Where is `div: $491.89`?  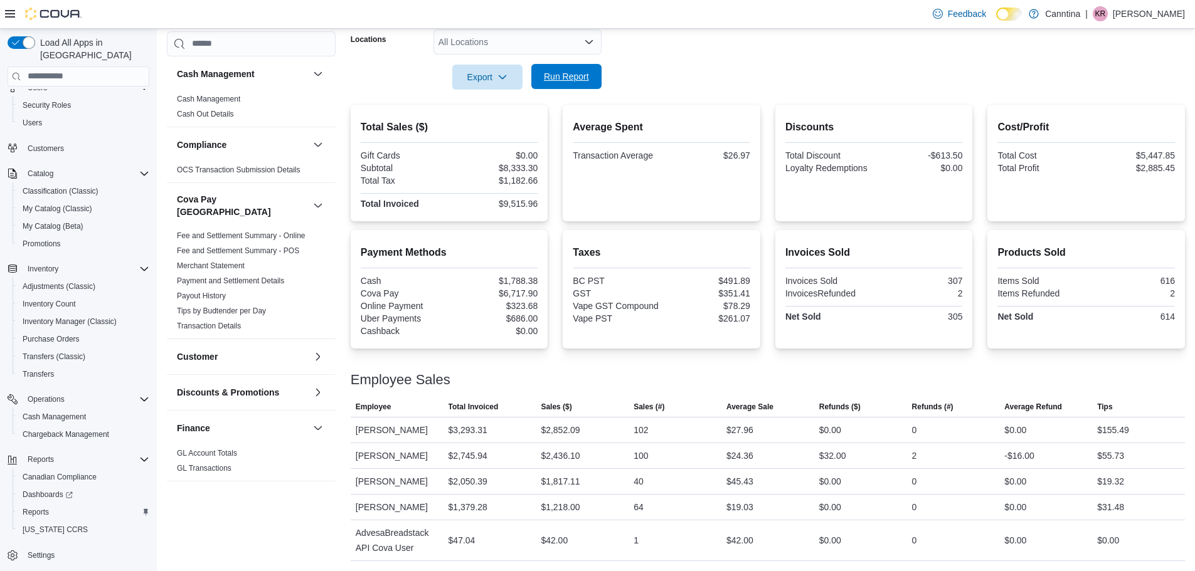
div: $491.89 is located at coordinates (707, 281).